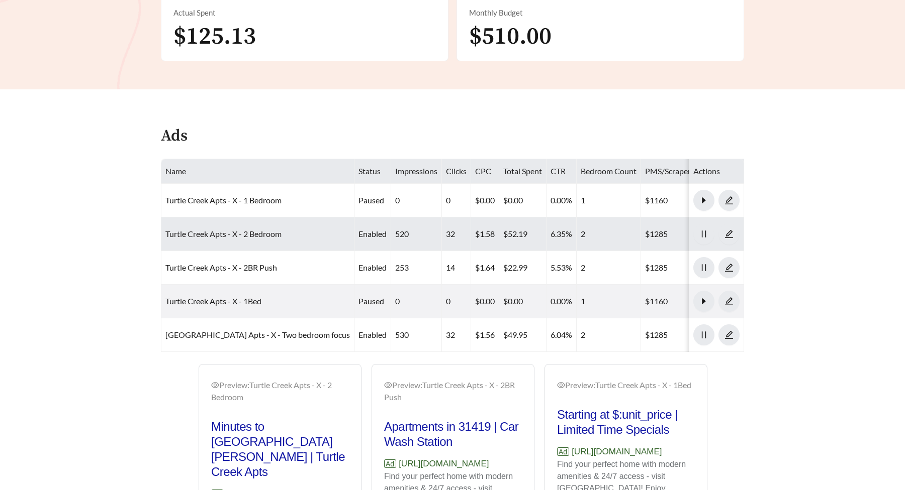 The width and height of the screenshot is (905, 490). Describe the element at coordinates (372, 171) in the screenshot. I see `th: Status` at that location.